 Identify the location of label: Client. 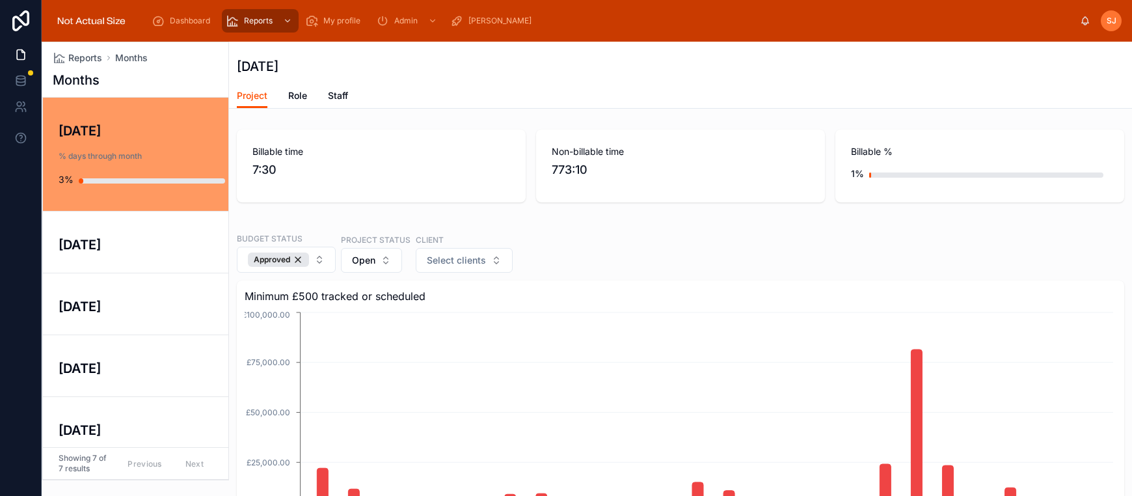
(430, 239).